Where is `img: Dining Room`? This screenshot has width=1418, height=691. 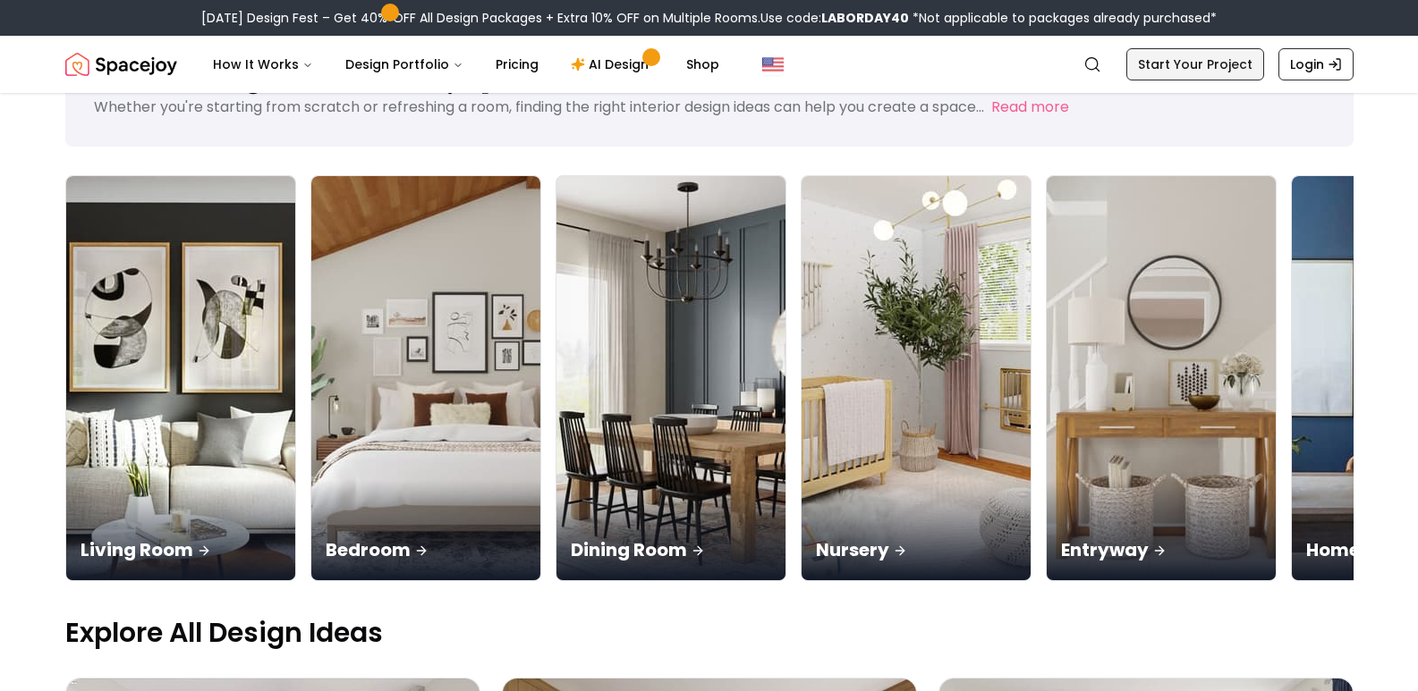
img: Dining Room is located at coordinates (671, 378).